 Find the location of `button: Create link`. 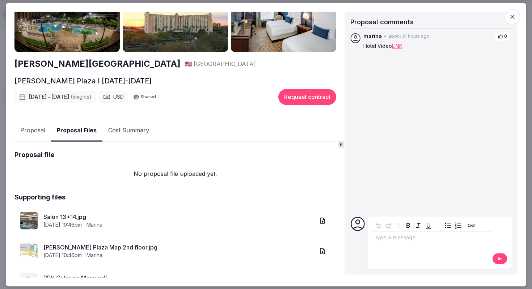

button: Create link is located at coordinates (471, 225).